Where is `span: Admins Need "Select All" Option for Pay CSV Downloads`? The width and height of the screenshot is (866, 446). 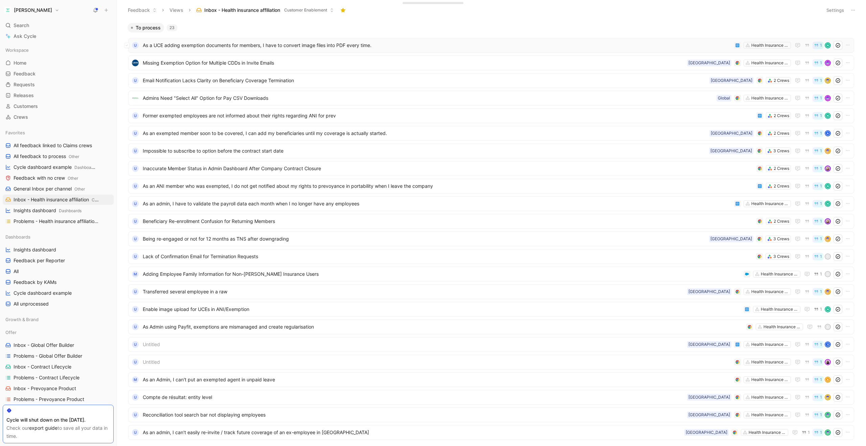 span: Admins Need "Select All" Option for Pay CSV Downloads is located at coordinates (428, 98).